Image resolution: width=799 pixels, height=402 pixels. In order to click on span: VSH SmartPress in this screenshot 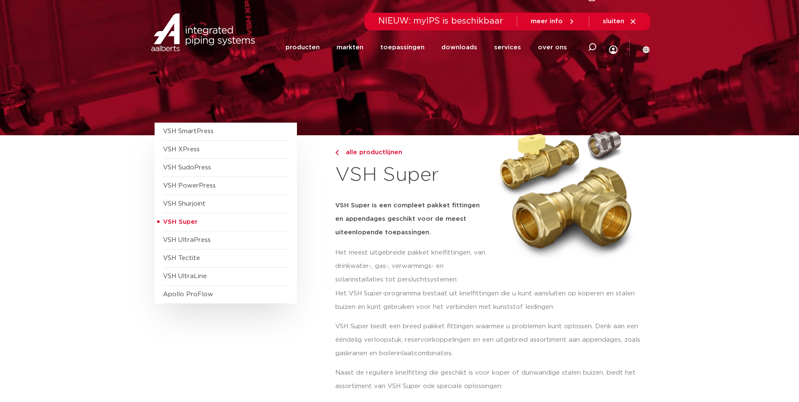, I will do `click(188, 131)`.